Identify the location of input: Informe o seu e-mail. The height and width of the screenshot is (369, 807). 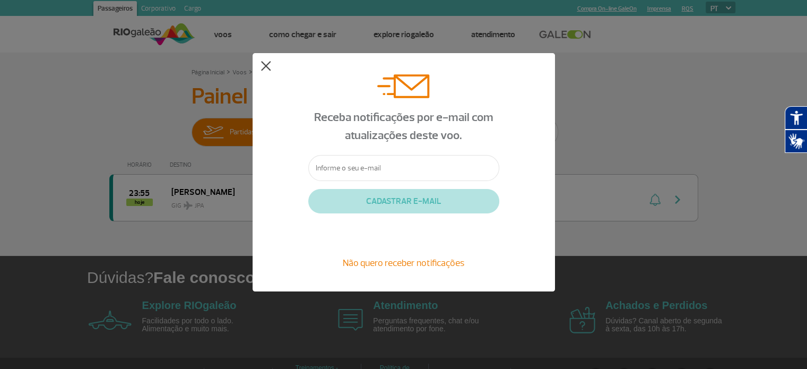
(404, 168).